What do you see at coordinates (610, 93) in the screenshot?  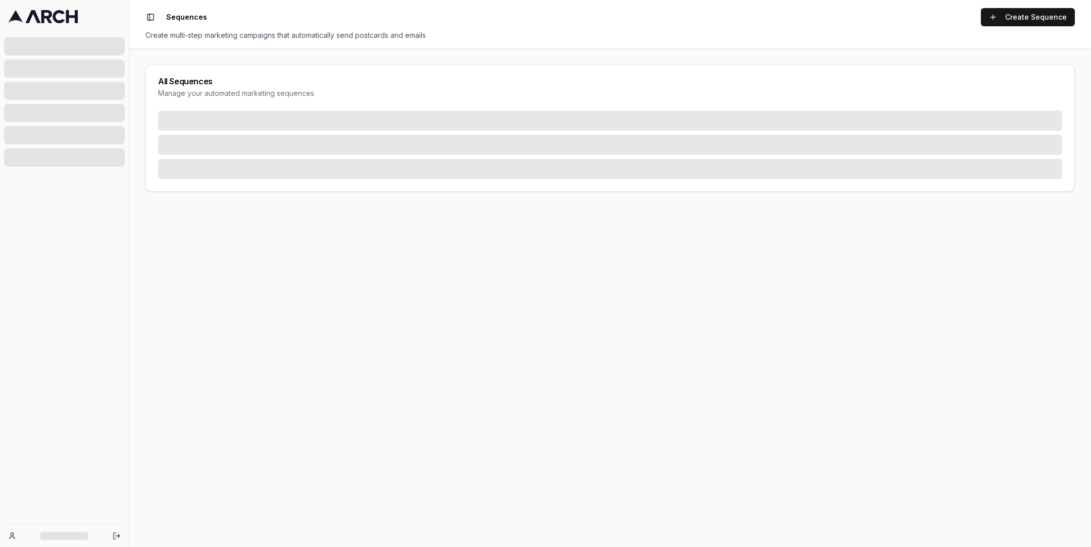 I see `div: Manage your automated marketing sequences` at bounding box center [610, 93].